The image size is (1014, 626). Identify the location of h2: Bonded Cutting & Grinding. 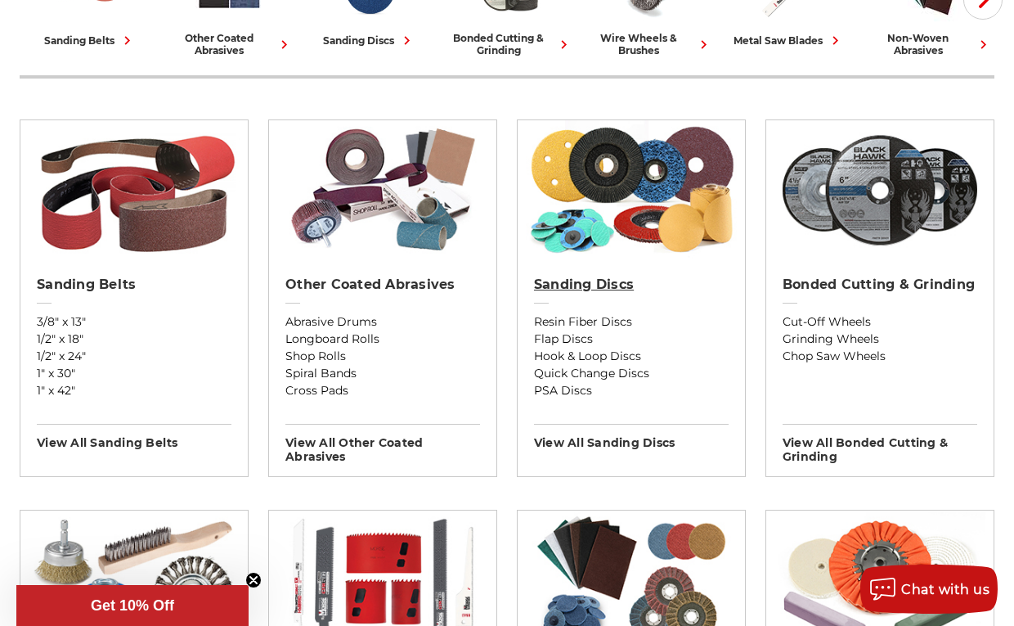
(880, 285).